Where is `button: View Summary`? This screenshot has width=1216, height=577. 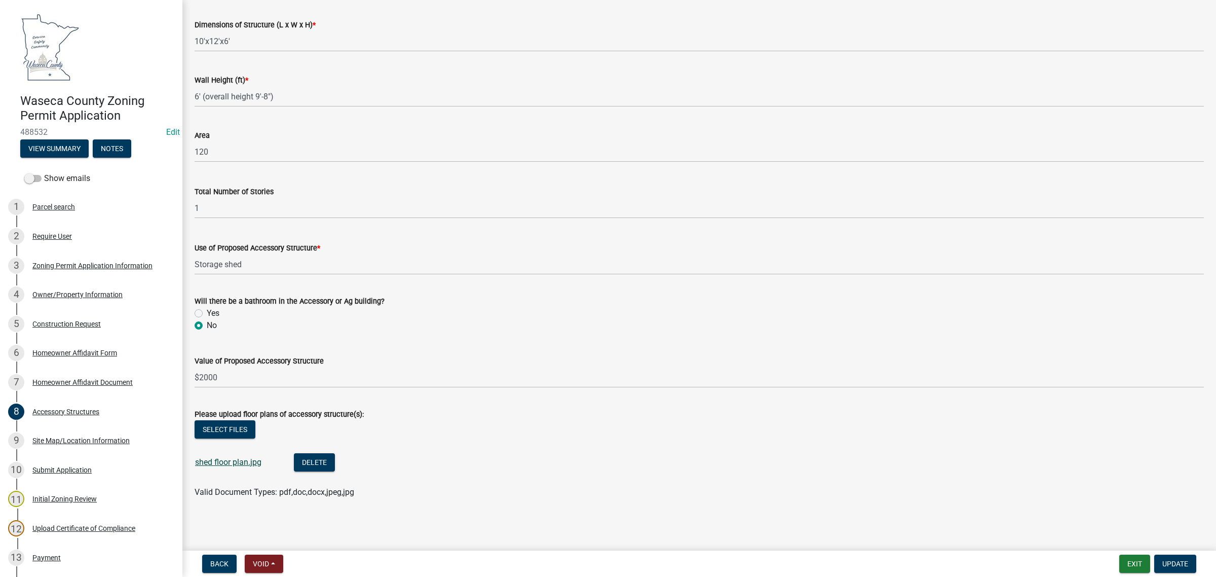
button: View Summary is located at coordinates (54, 148).